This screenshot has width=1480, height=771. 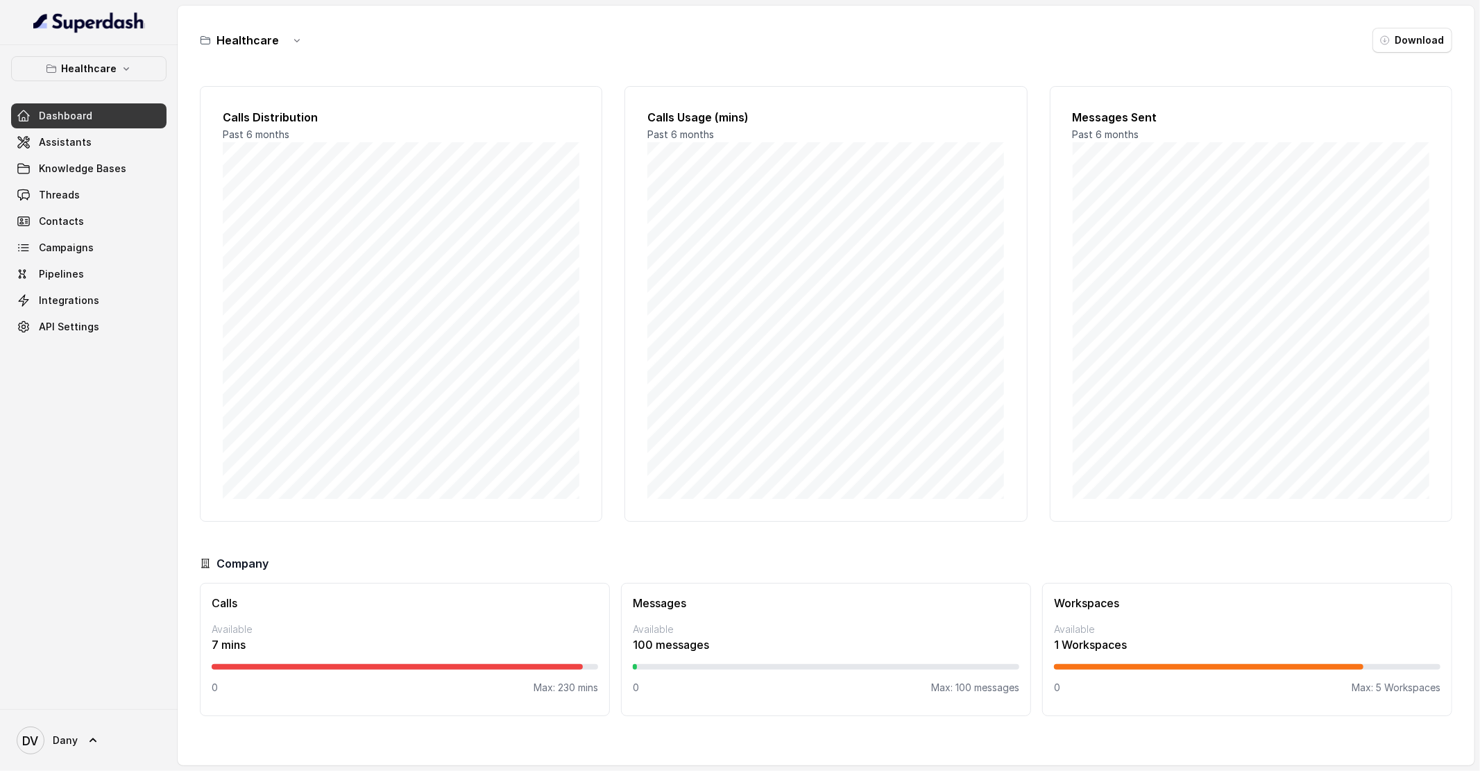 I want to click on a: Knowledge Bases, so click(x=89, y=169).